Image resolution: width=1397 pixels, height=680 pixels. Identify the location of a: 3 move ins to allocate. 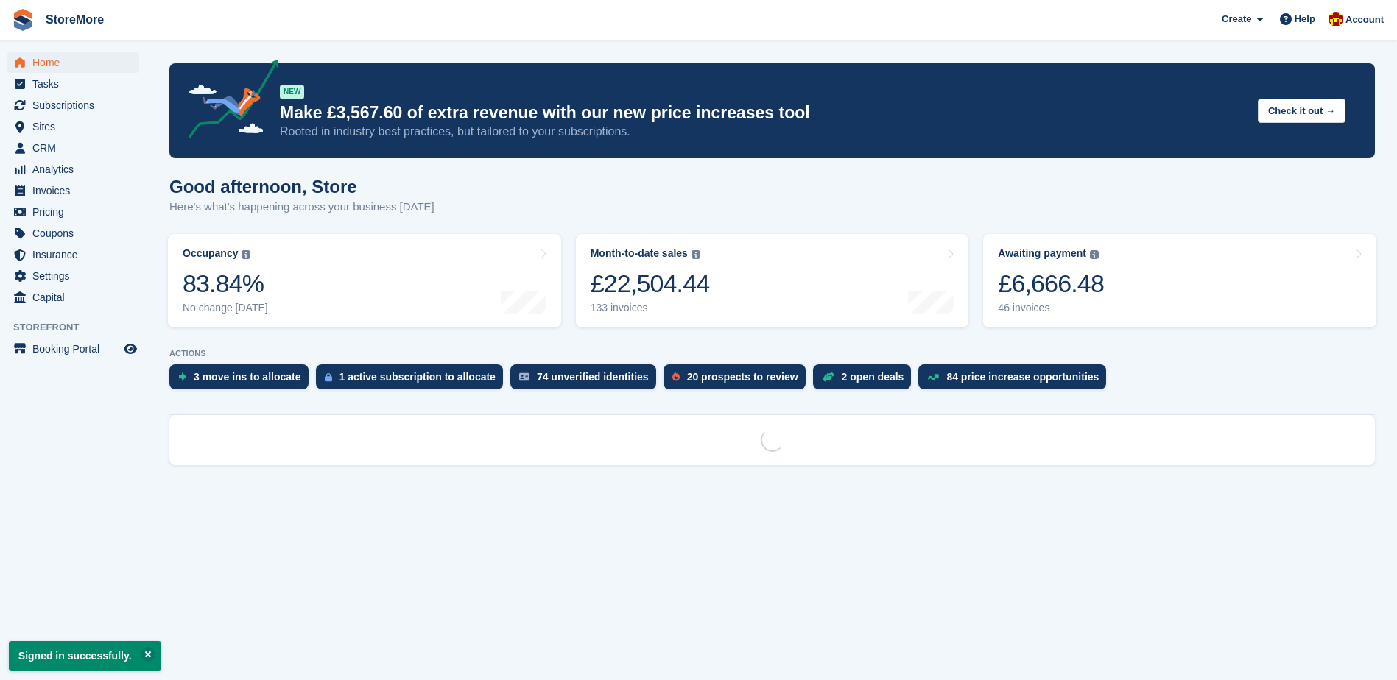
(242, 381).